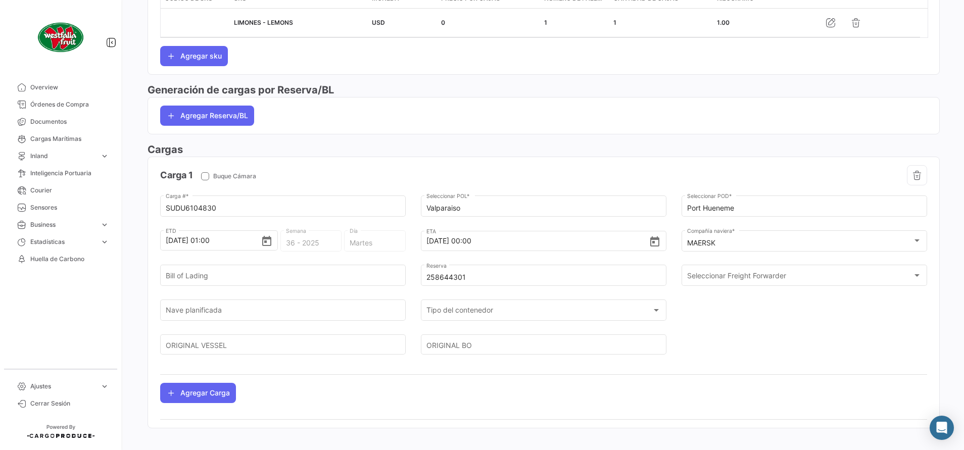  What do you see at coordinates (63, 156) in the screenshot?
I see `span: Inland` at bounding box center [63, 156].